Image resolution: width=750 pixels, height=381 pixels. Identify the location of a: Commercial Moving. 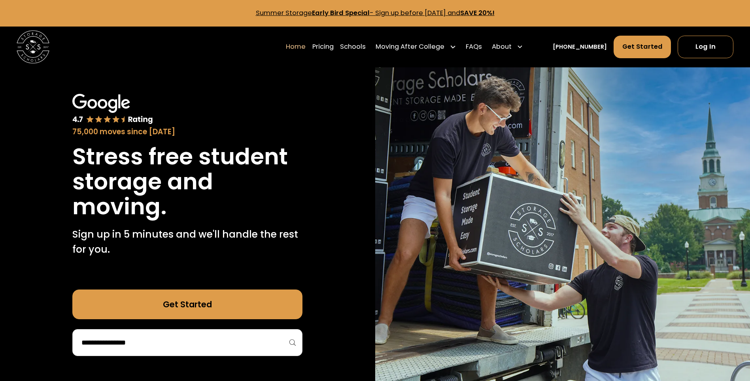
(419, 87).